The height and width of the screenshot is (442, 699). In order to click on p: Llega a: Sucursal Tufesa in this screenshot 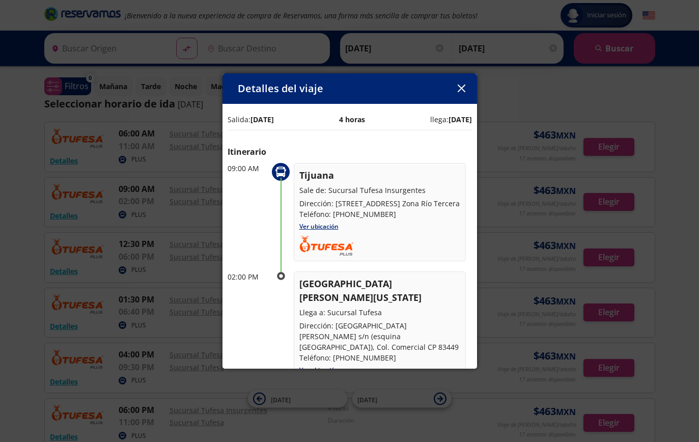, I will do `click(380, 312)`.